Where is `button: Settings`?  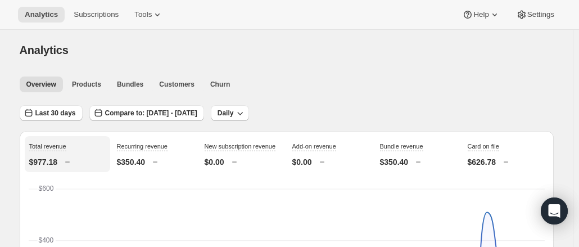
button: Settings is located at coordinates (535, 15).